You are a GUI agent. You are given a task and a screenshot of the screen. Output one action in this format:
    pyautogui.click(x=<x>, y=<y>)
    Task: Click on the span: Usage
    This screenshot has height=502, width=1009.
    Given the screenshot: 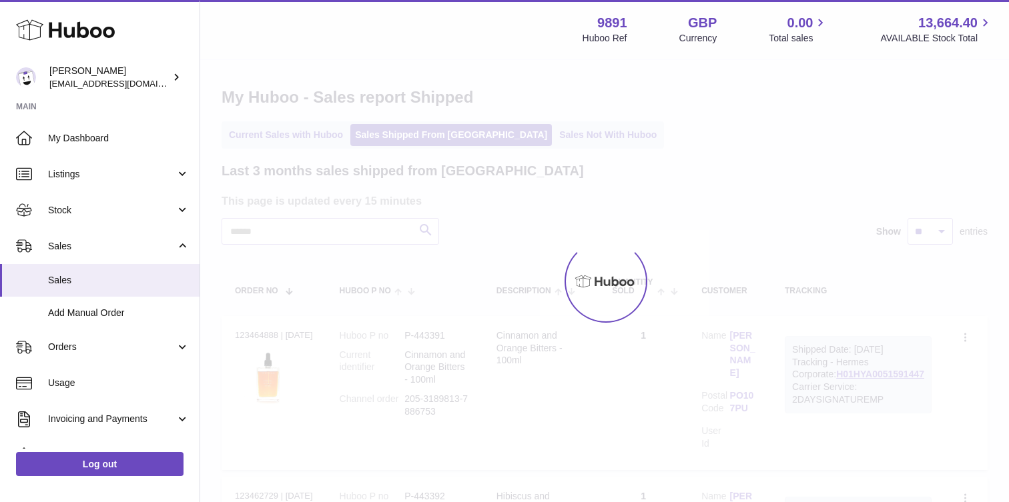 What is the action you would take?
    pyautogui.click(x=119, y=383)
    